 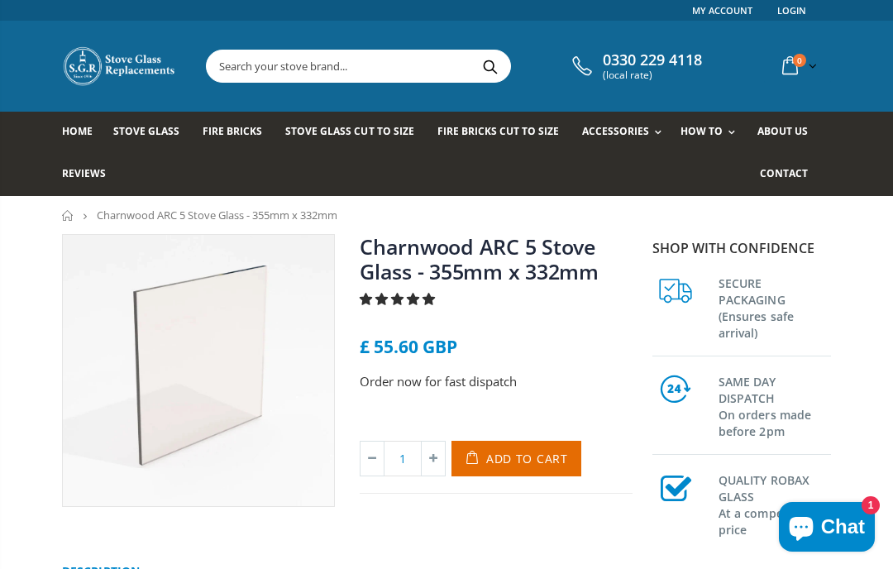 I want to click on h3: QUALITY ROBAX GLASS At a competitive price, so click(x=775, y=503).